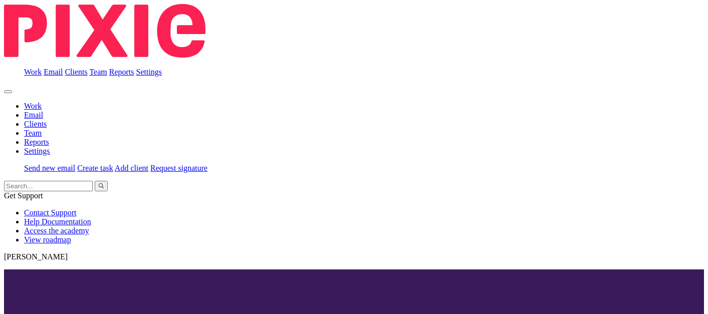 The image size is (708, 314). I want to click on a: Create task, so click(95, 168).